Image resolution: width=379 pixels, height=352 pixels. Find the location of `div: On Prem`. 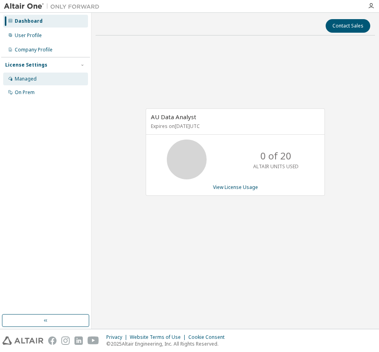

div: On Prem is located at coordinates (25, 92).